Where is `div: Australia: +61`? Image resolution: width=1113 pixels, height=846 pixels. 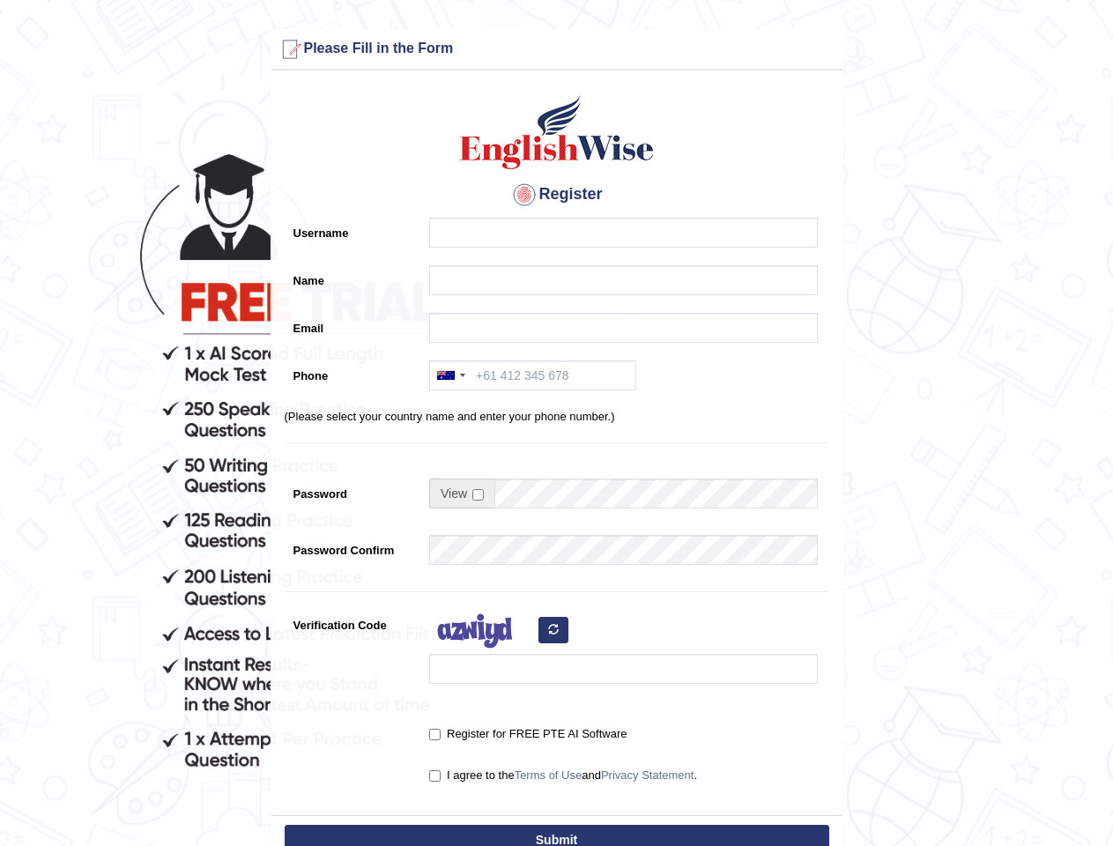
div: Australia: +61 is located at coordinates (450, 375).